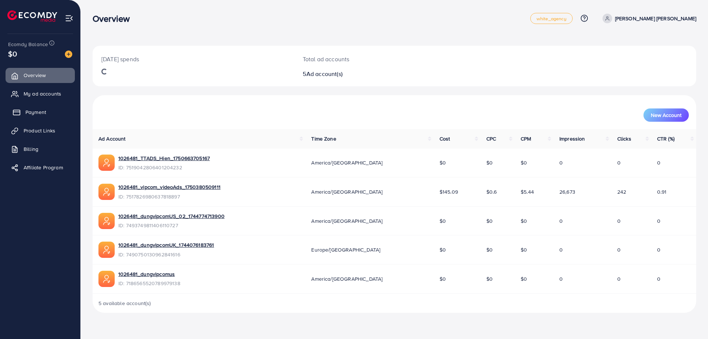 This screenshot has height=339, width=708. I want to click on a: My ad accounts, so click(40, 94).